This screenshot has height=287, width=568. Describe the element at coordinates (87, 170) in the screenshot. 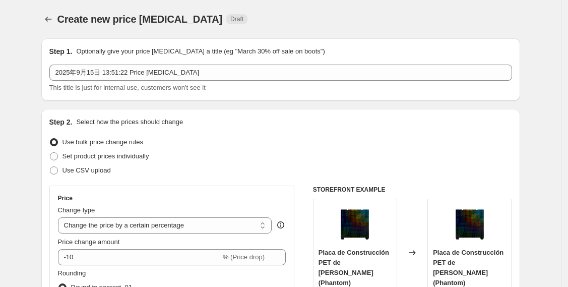

I see `span: Use CSV upload` at that location.